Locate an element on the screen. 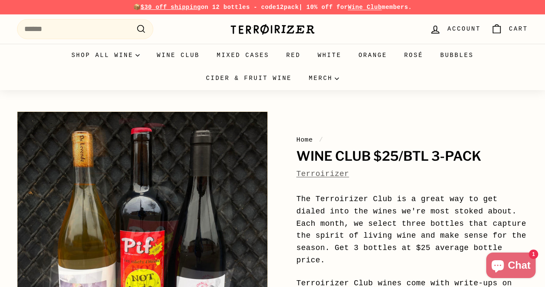 This screenshot has width=545, height=287. a: Bubbles is located at coordinates (457, 55).